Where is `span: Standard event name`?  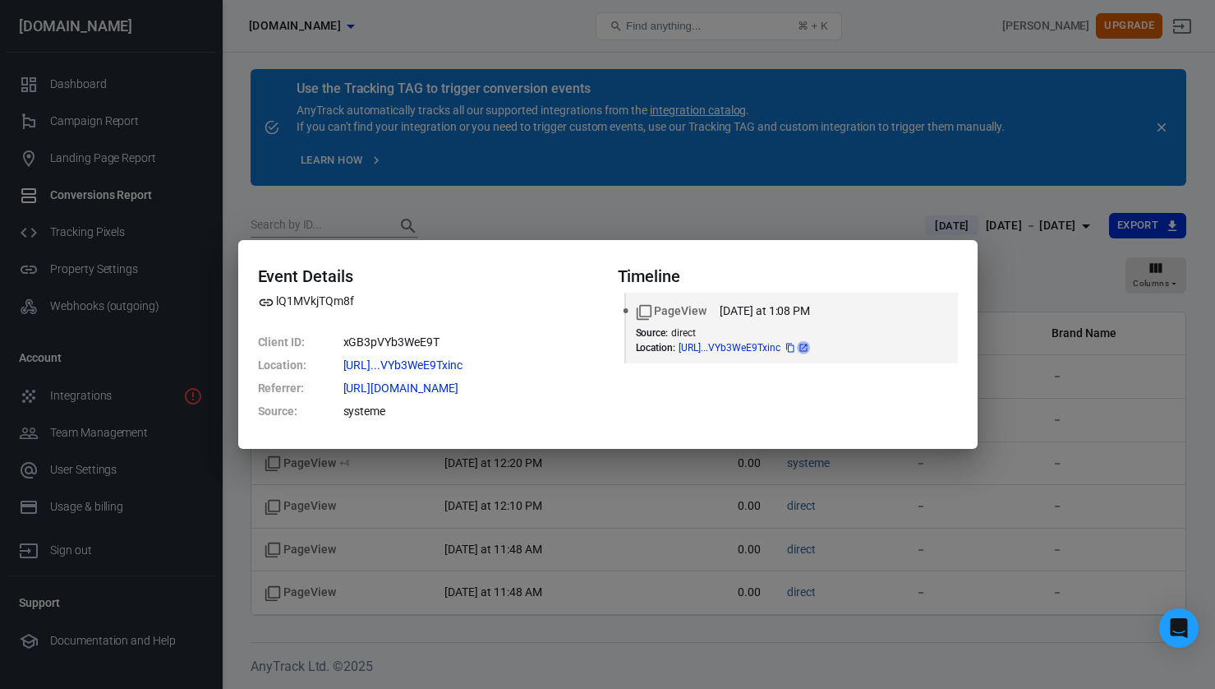
span: Standard event name is located at coordinates (671, 311).